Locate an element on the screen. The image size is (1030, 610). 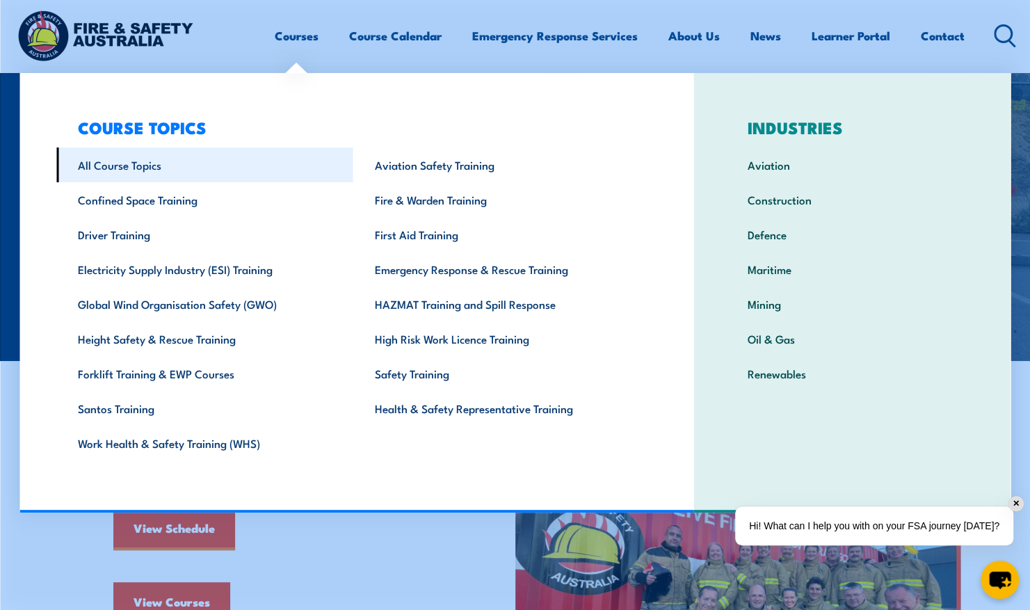
a: Contact is located at coordinates (943, 35).